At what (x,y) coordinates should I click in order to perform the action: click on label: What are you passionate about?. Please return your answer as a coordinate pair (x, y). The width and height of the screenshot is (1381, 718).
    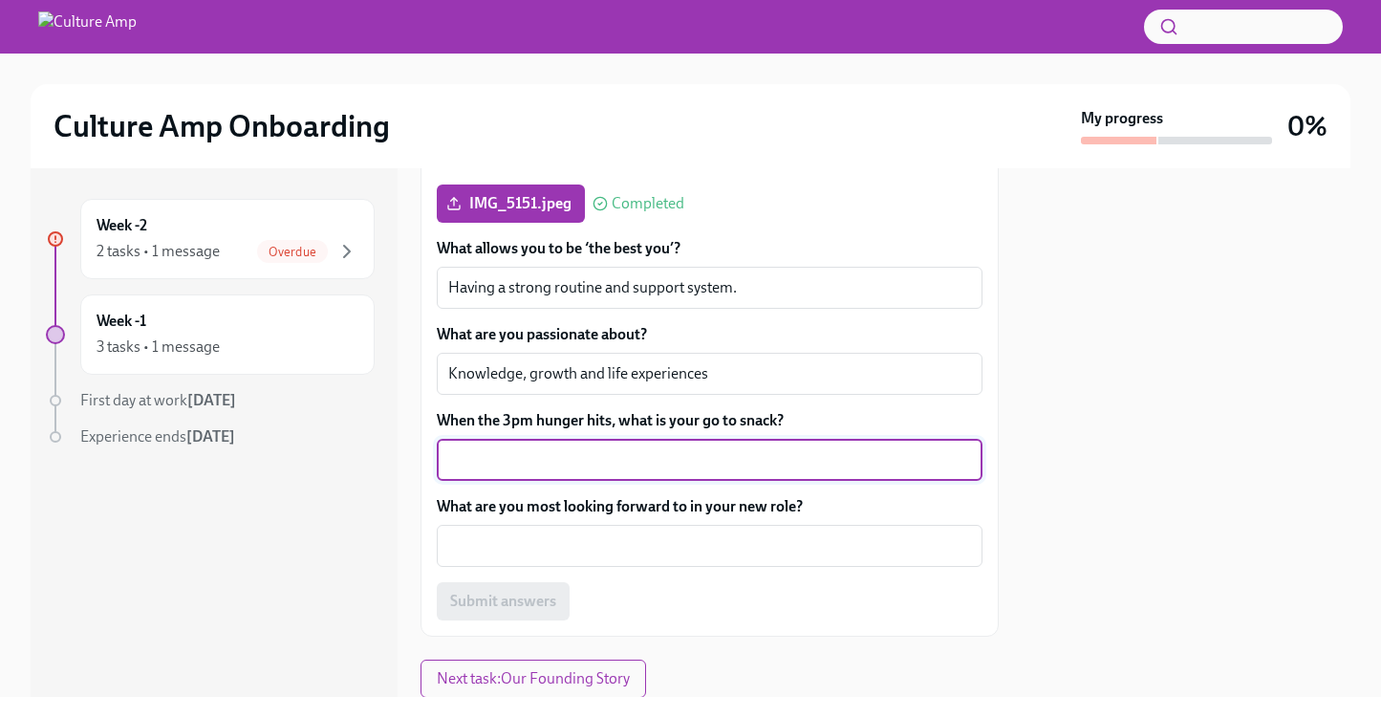
    Looking at the image, I should click on (709, 335).